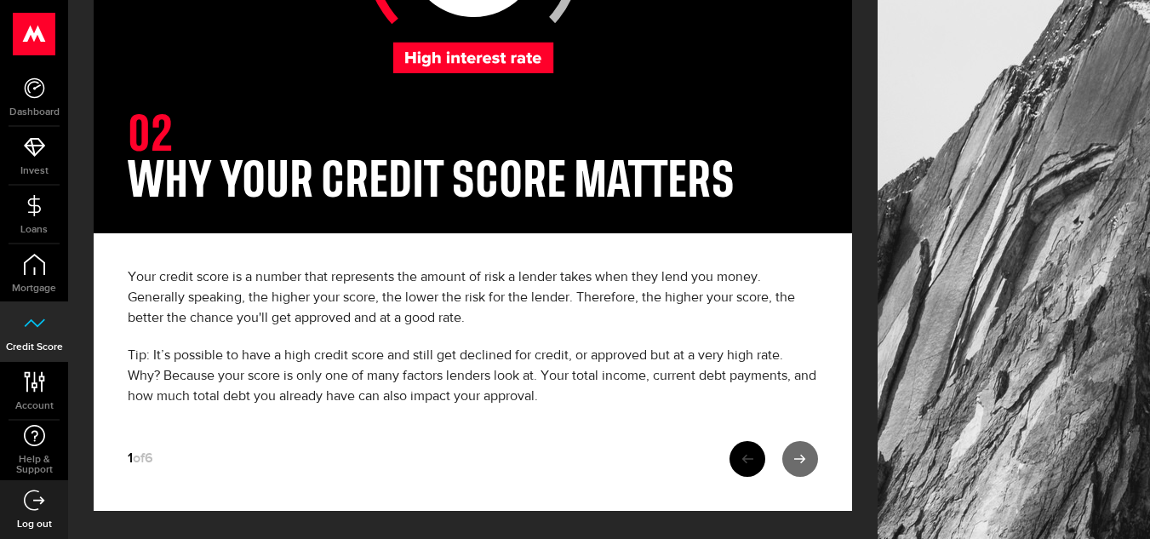 The width and height of the screenshot is (1150, 539). What do you see at coordinates (149, 458) in the screenshot?
I see `span: 6` at bounding box center [149, 458].